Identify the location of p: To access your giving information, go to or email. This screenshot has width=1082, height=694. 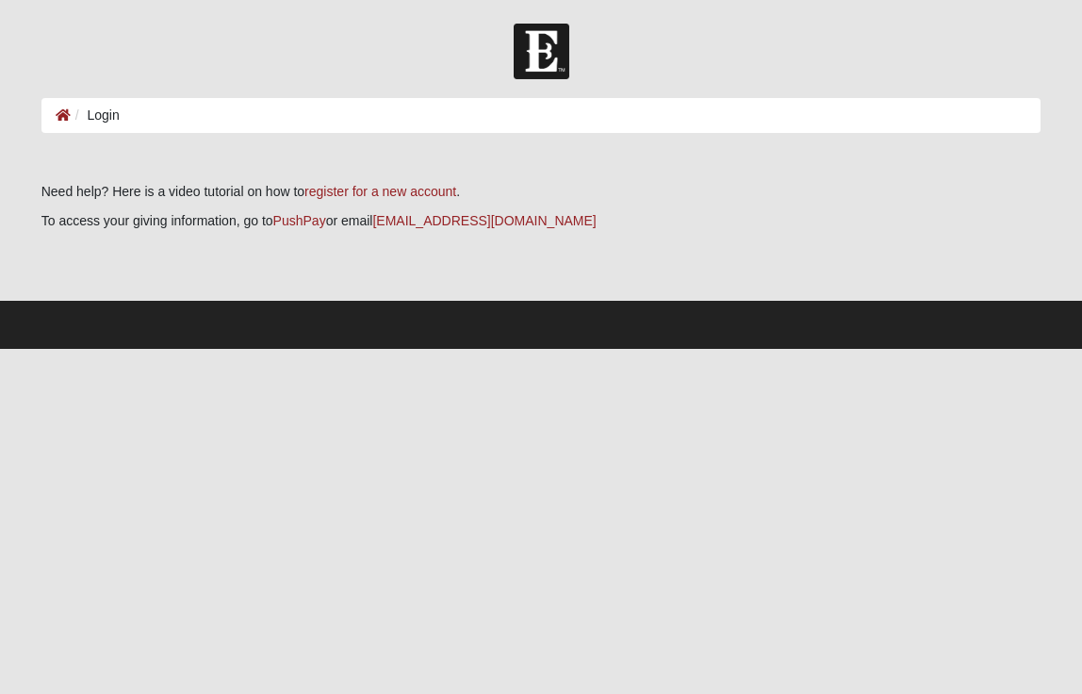
(541, 221).